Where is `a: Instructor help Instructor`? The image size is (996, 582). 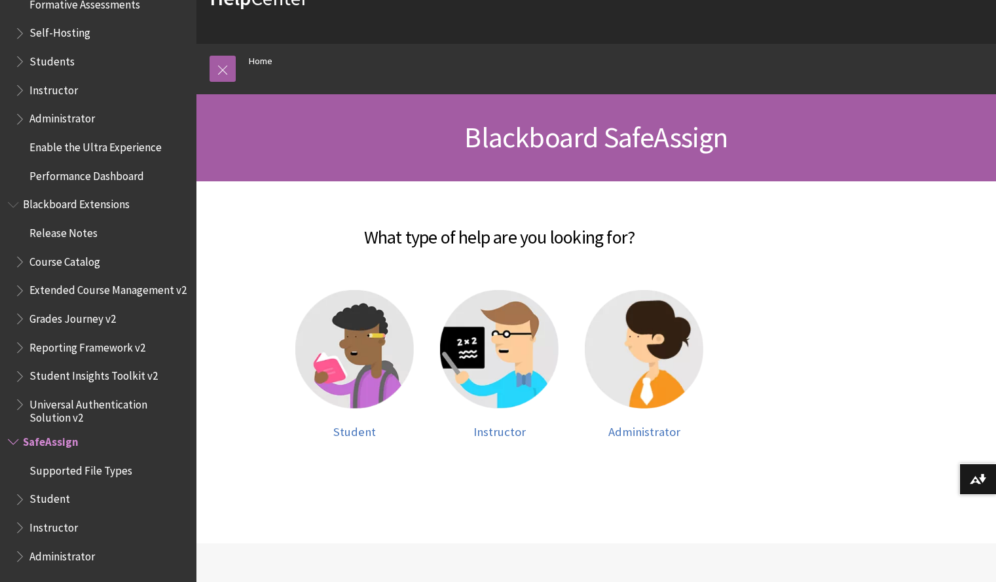 a: Instructor help Instructor is located at coordinates (499, 364).